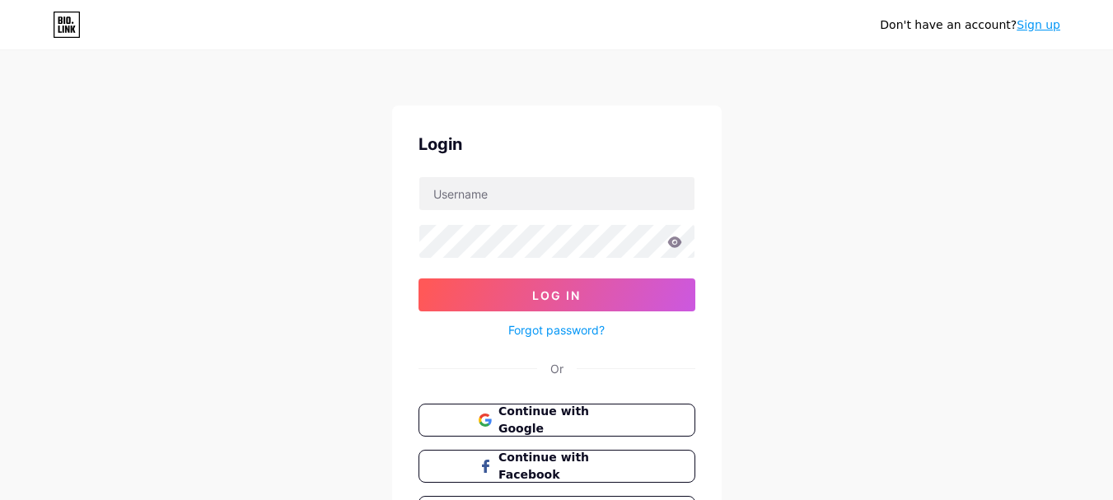 The image size is (1113, 500). I want to click on a: Sign up, so click(1038, 25).